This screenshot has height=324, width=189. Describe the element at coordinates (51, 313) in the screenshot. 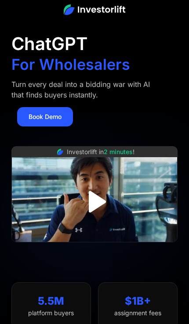

I see `div: platform buyers` at that location.